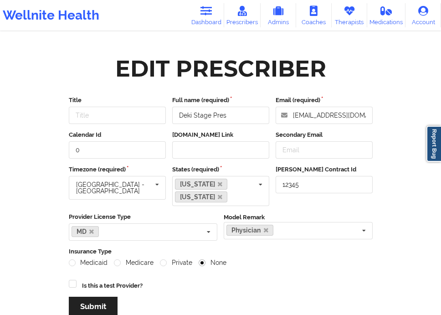 This screenshot has height=315, width=441. Describe the element at coordinates (85, 231) in the screenshot. I see `a: MD` at that location.